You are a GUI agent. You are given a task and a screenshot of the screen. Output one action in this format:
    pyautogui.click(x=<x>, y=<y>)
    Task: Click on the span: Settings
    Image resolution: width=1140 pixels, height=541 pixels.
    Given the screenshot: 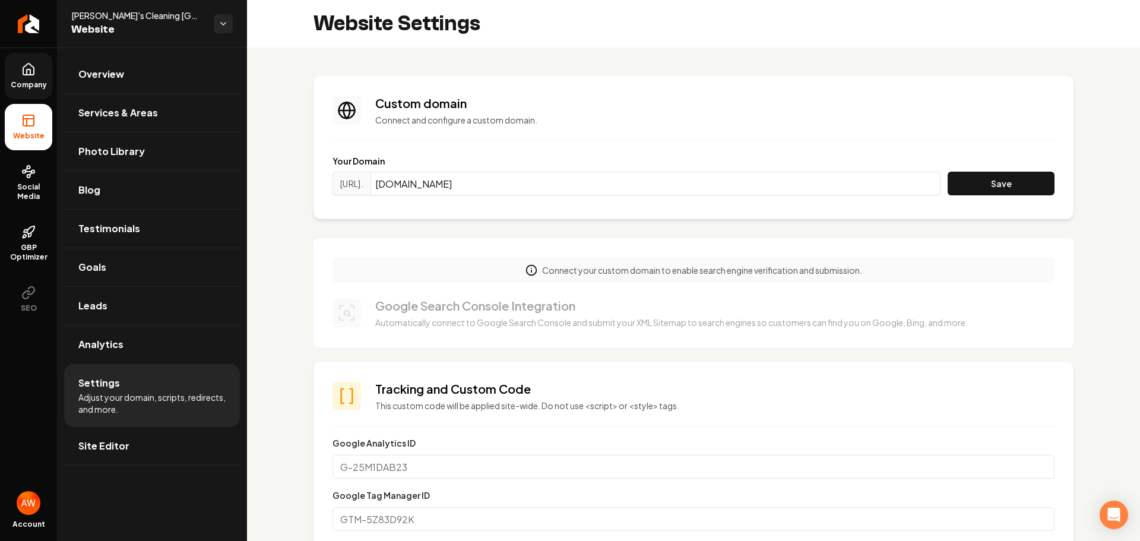 What is the action you would take?
    pyautogui.click(x=99, y=383)
    